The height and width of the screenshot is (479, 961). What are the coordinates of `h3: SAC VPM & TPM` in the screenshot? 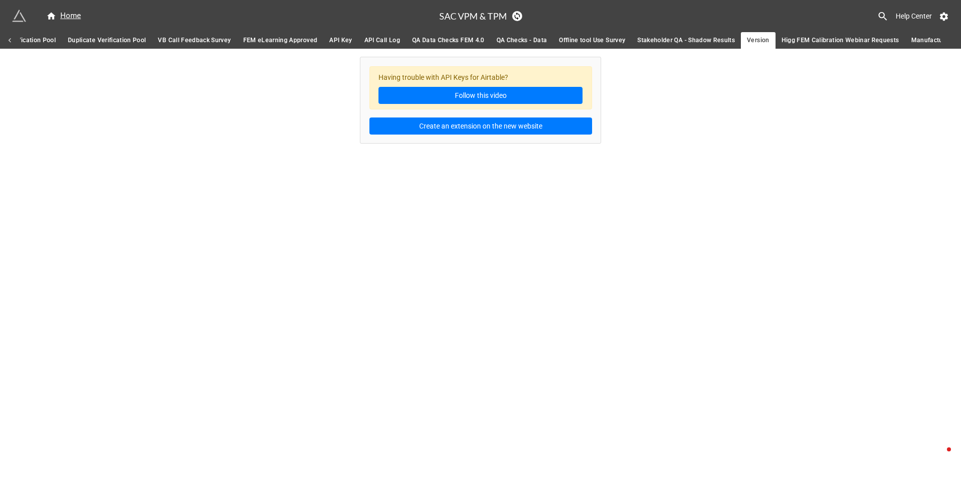 It's located at (473, 16).